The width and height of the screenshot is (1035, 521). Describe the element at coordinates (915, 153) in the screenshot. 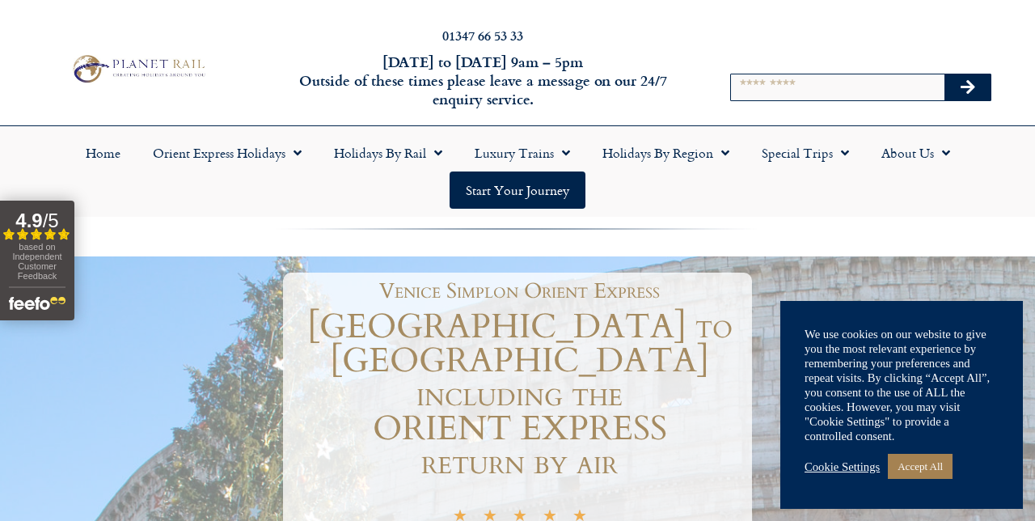

I see `a: About Us` at that location.